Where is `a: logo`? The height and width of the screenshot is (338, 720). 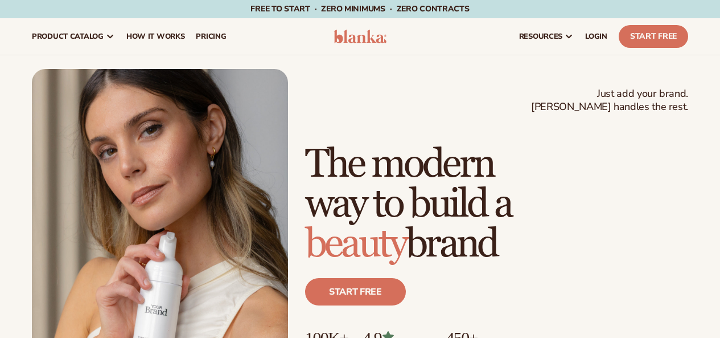 a: logo is located at coordinates (360, 36).